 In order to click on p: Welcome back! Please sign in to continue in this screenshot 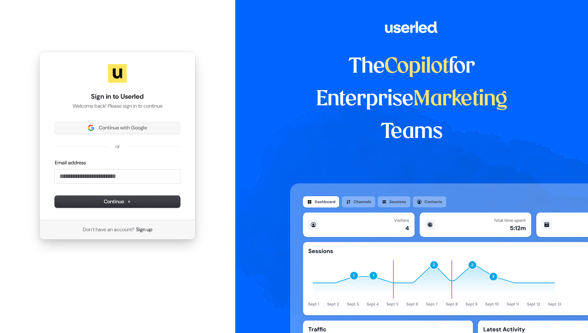, I will do `click(117, 106)`.